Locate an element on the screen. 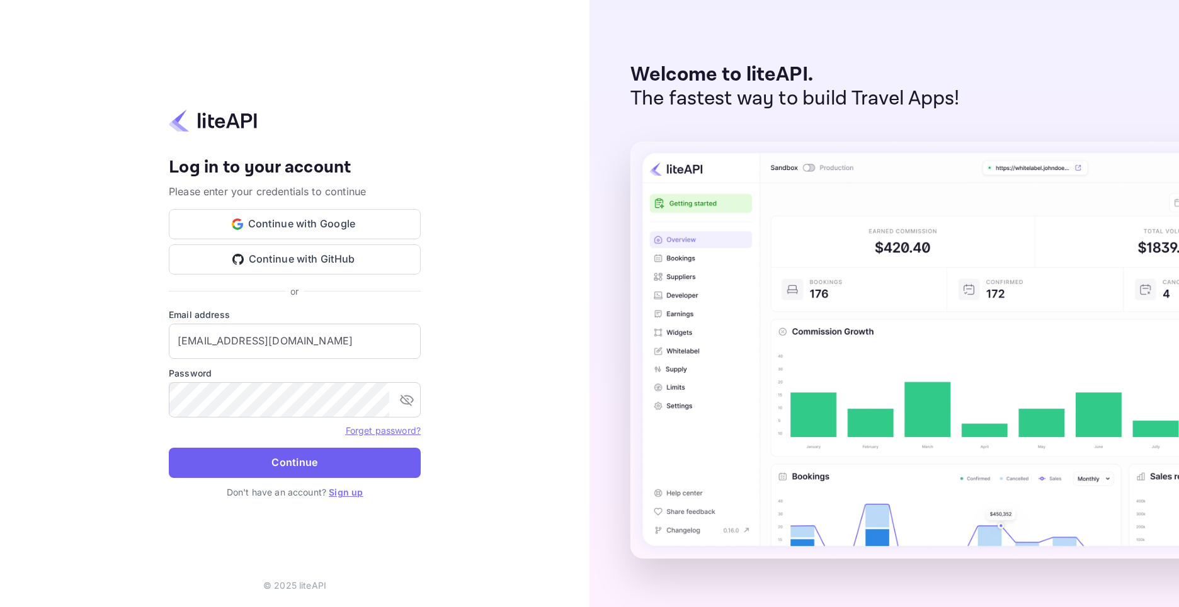 This screenshot has width=1179, height=607. button: Continue is located at coordinates (295, 463).